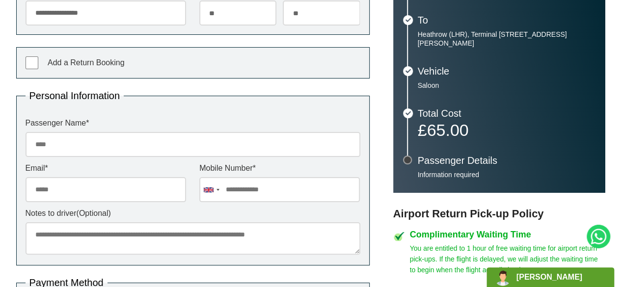 The image size is (621, 287). What do you see at coordinates (447, 130) in the screenshot?
I see `span: 65.00` at bounding box center [447, 130].